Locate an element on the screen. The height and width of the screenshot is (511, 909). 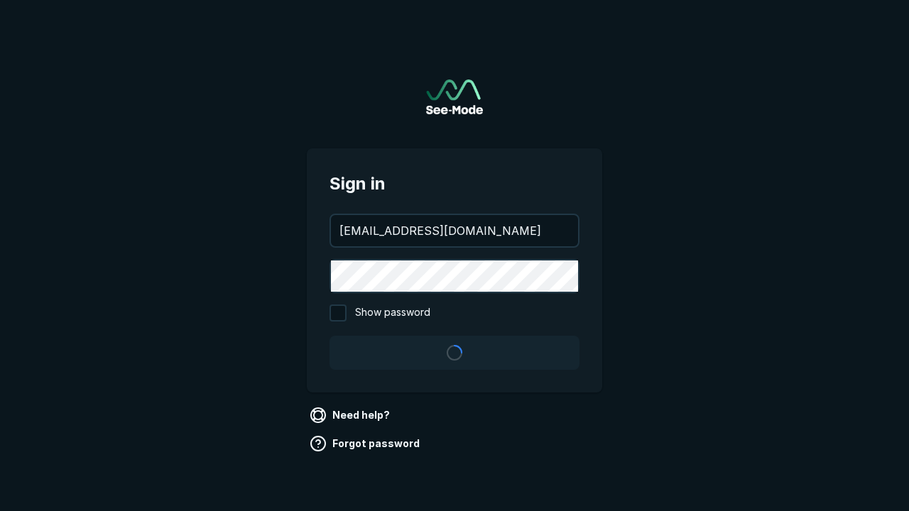
a: Need help? is located at coordinates (351, 415).